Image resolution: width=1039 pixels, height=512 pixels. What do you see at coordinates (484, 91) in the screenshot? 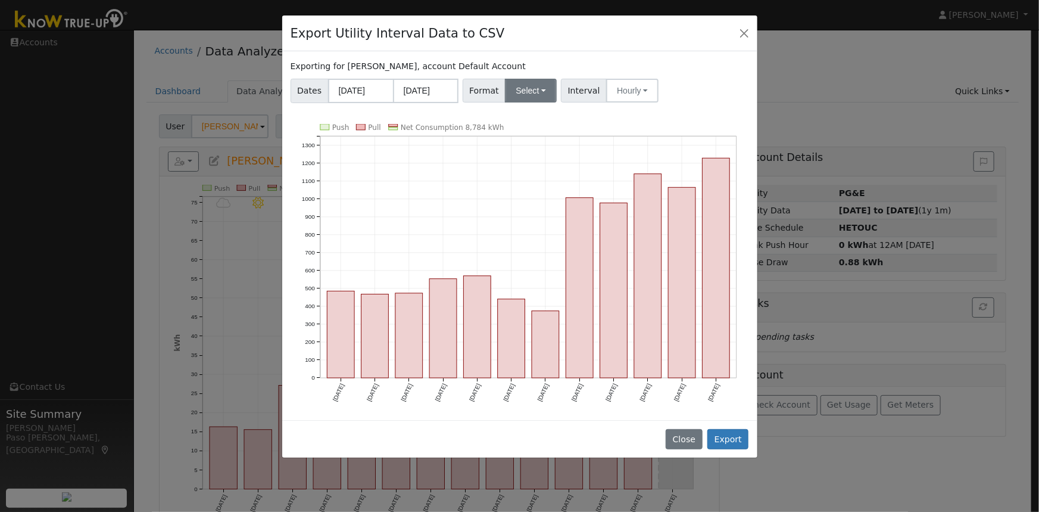
I see `span: Format` at bounding box center [484, 91].